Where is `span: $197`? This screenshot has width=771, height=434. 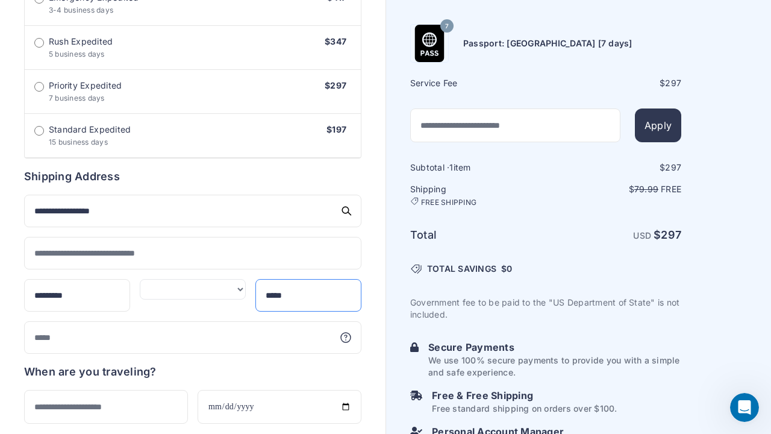 span: $197 is located at coordinates (336, 129).